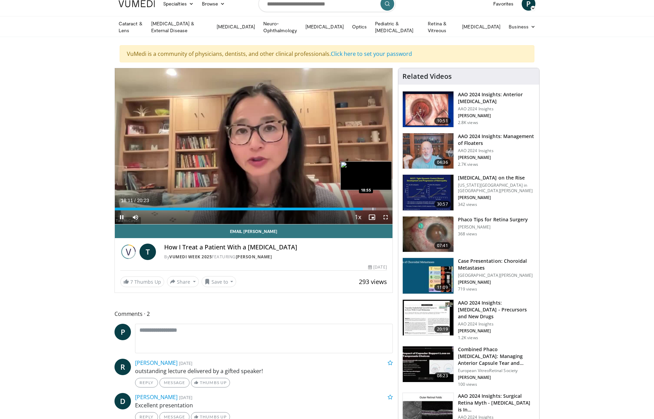  What do you see at coordinates (254, 314) in the screenshot?
I see `span: Comments 2` at bounding box center [254, 314].